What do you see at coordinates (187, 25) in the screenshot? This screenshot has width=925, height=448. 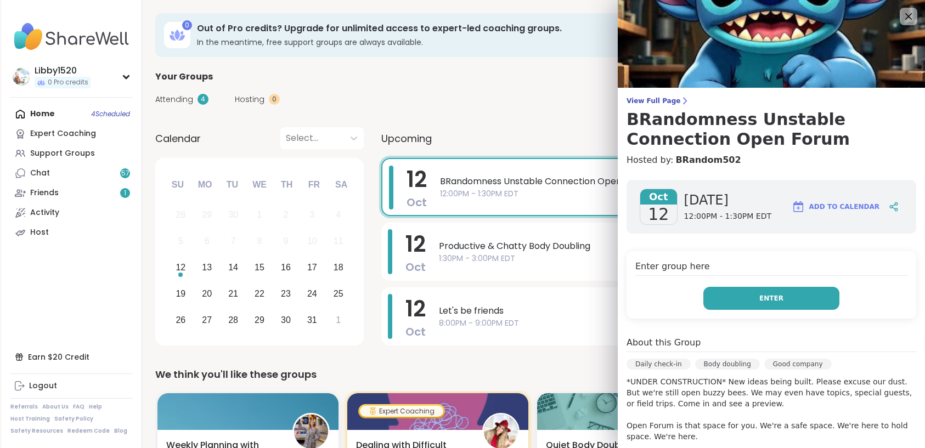 I see `div: 0` at bounding box center [187, 25].